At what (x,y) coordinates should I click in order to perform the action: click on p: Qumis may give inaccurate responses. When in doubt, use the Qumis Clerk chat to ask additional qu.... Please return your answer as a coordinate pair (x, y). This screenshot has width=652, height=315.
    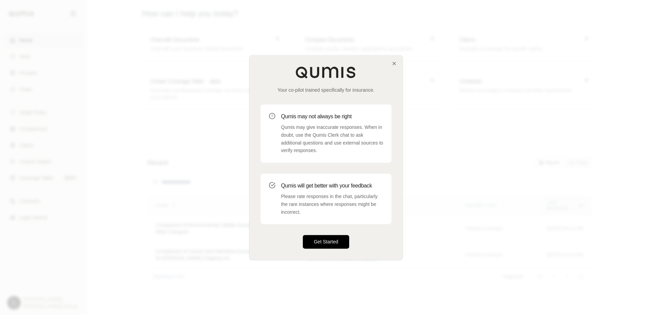
    Looking at the image, I should click on (332, 139).